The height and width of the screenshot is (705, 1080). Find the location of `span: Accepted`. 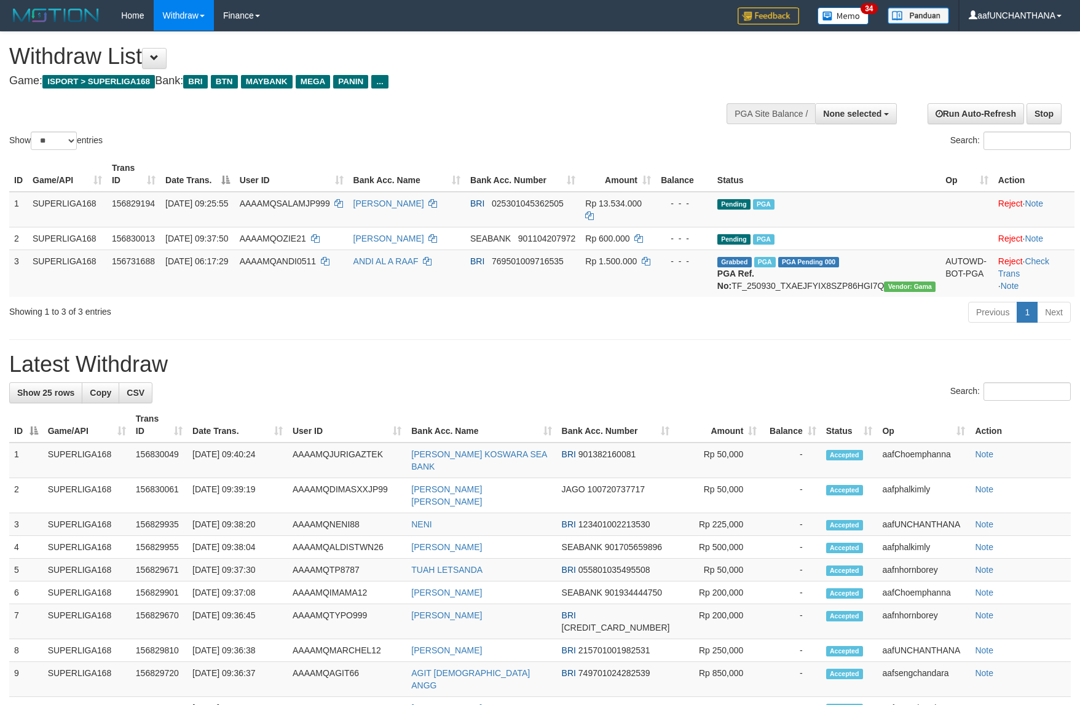

span: Accepted is located at coordinates (844, 455).